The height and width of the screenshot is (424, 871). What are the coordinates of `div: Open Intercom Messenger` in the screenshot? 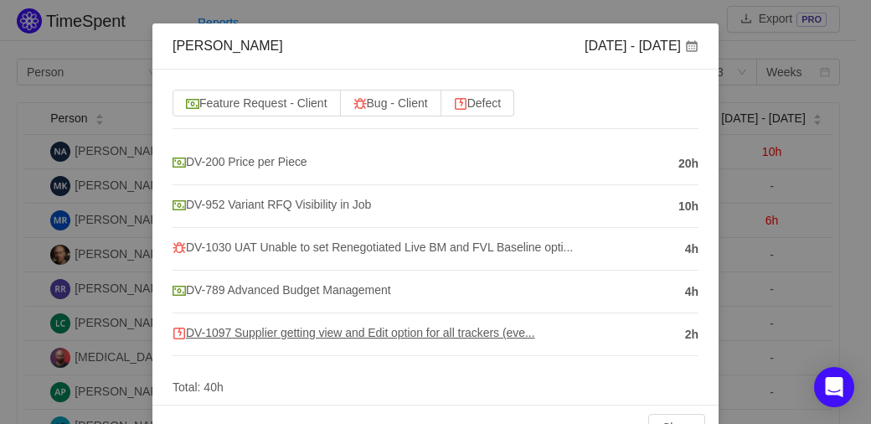 It's located at (835, 387).